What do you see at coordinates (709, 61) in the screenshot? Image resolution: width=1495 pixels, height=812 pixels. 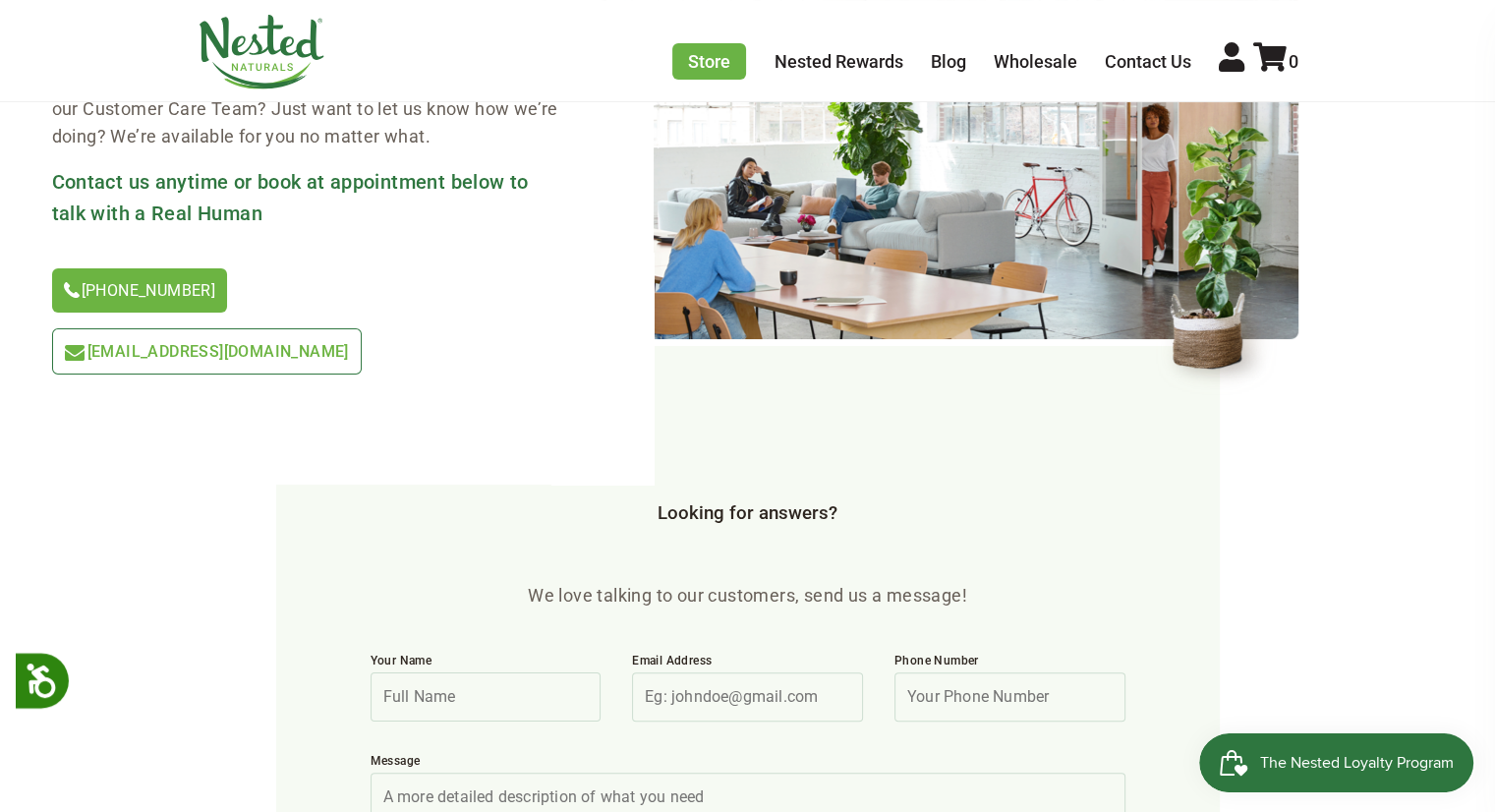 I see `a: Store` at bounding box center [709, 61].